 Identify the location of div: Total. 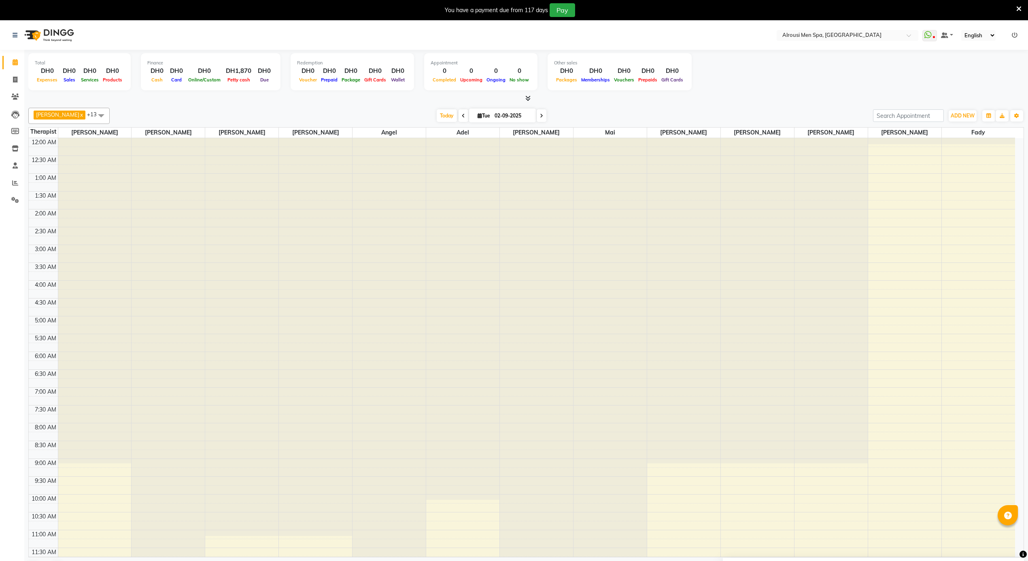
(79, 63).